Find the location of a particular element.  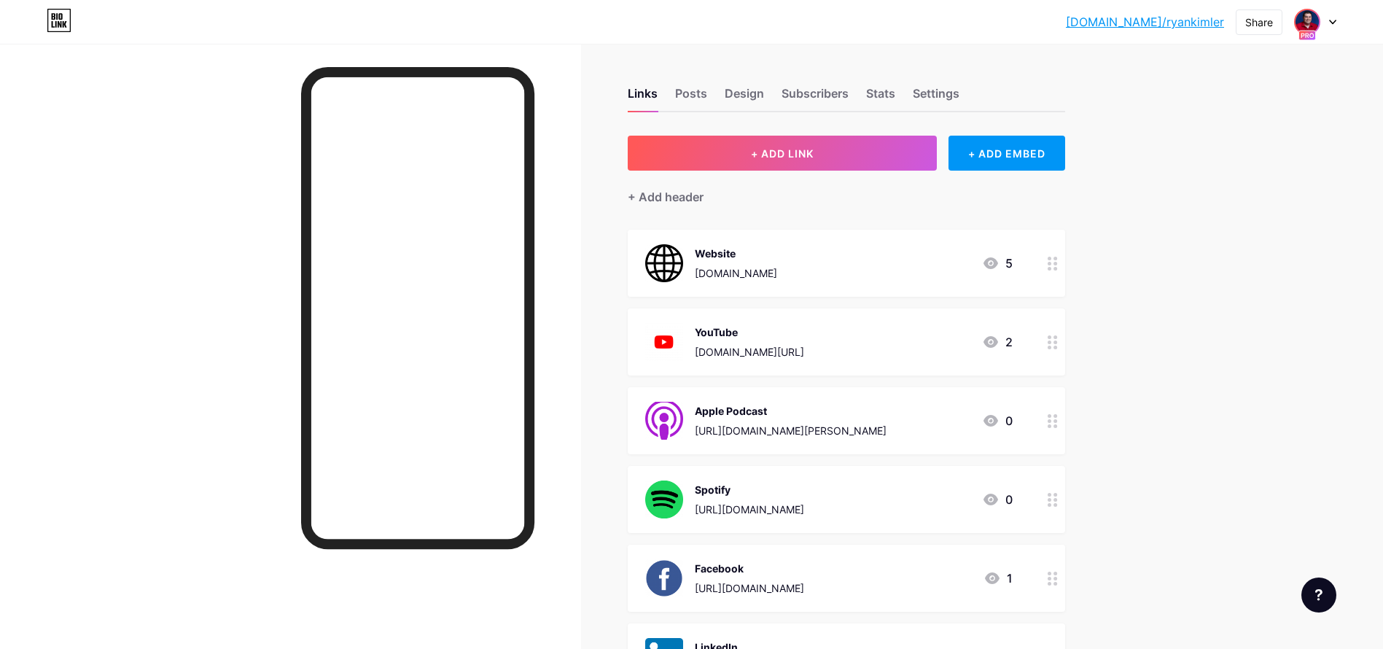

div: 2 is located at coordinates (997, 342).